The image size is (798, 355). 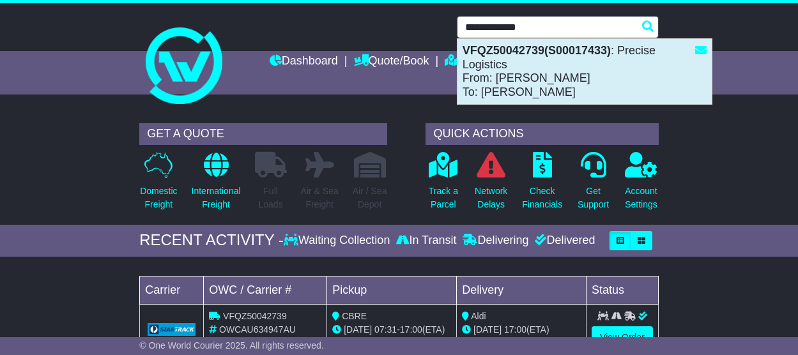 I want to click on td: Pickup, so click(x=392, y=290).